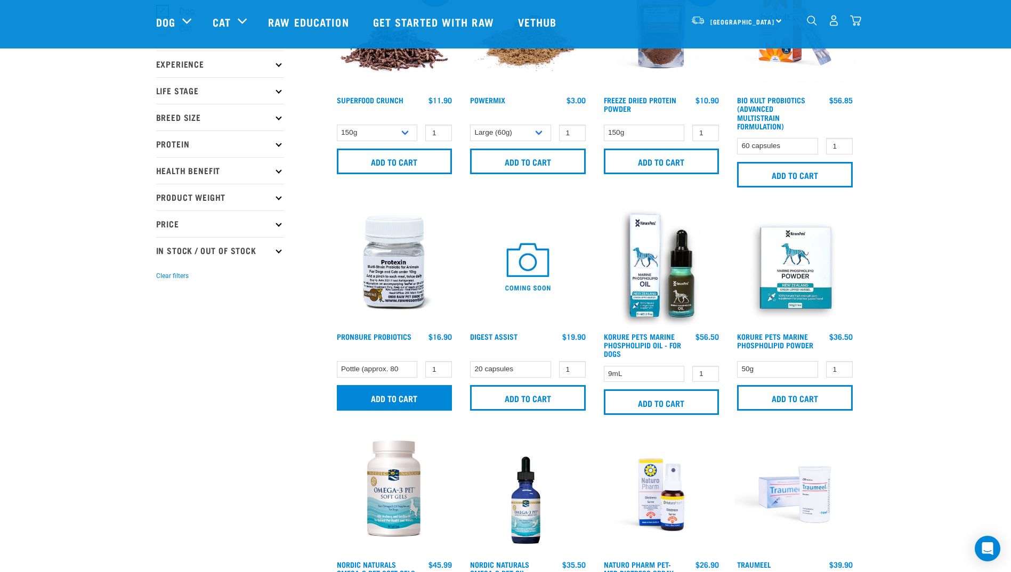 The image size is (1011, 572). I want to click on img: home-icon-1@2x.png, so click(812, 20).